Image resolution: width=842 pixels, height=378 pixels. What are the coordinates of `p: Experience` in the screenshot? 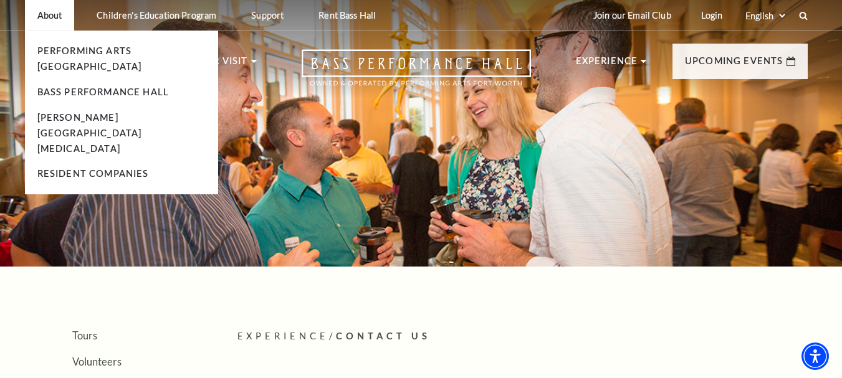 It's located at (607, 65).